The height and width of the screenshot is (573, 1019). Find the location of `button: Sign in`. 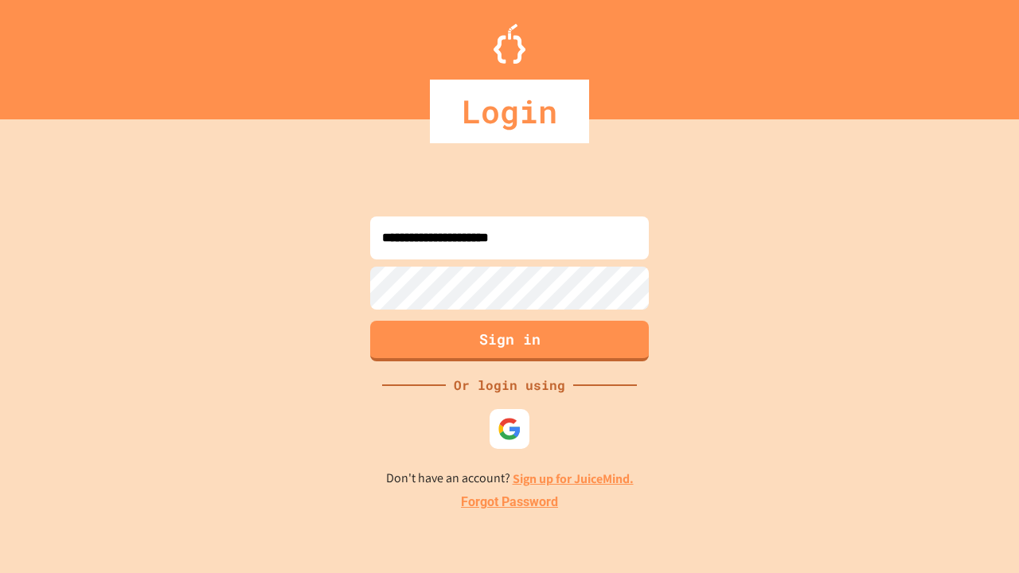

button: Sign in is located at coordinates (510, 341).